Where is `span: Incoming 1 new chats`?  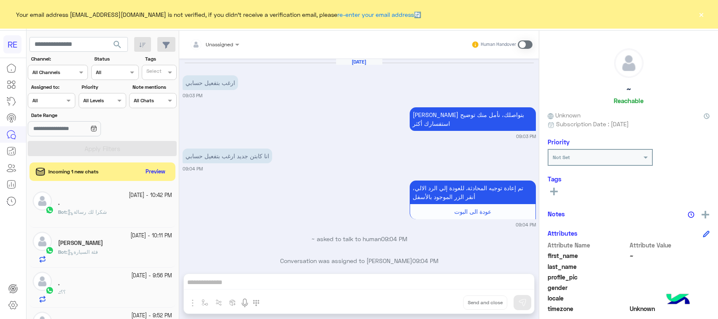
span: Incoming 1 new chats is located at coordinates (73, 172).